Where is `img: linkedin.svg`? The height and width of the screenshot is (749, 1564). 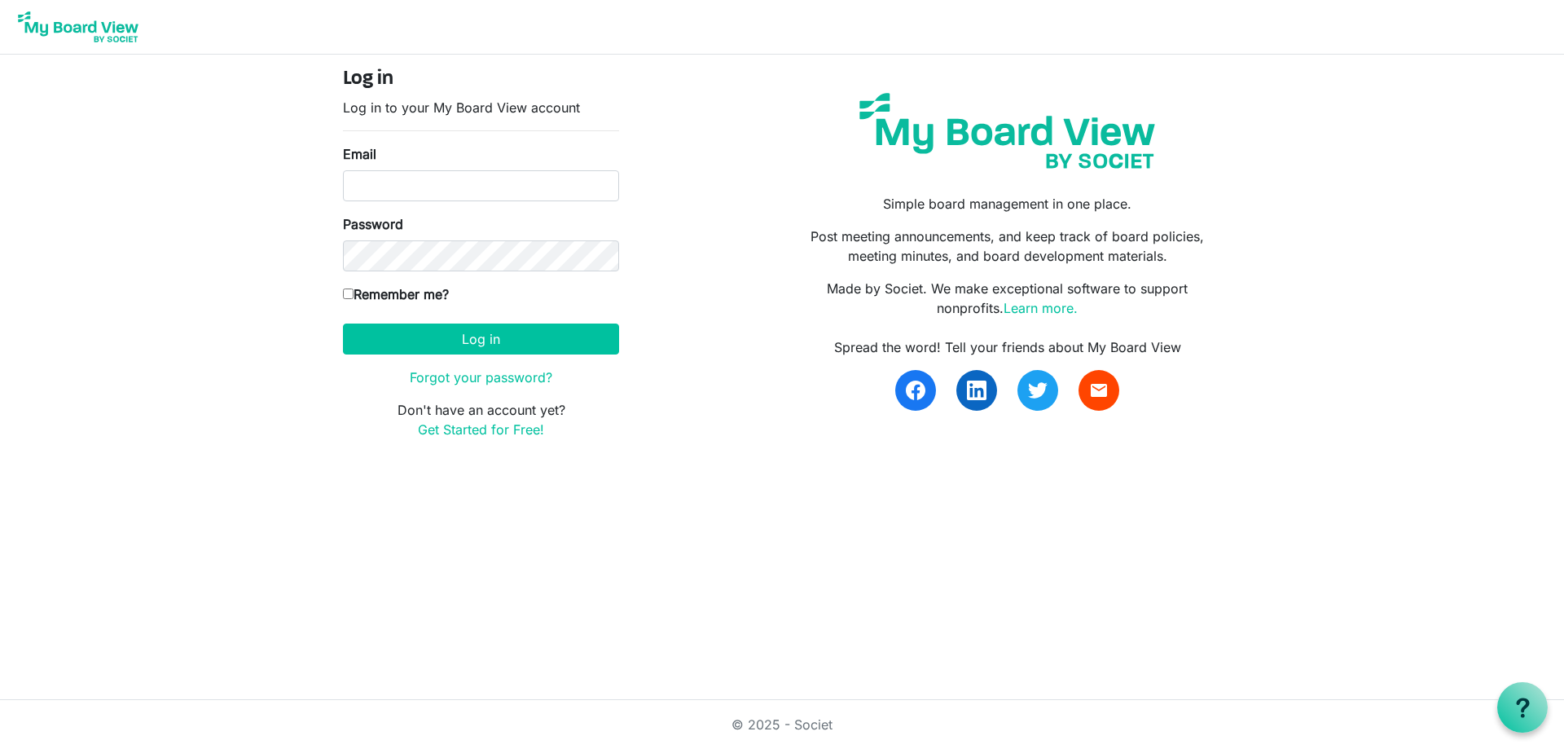
img: linkedin.svg is located at coordinates (977, 390).